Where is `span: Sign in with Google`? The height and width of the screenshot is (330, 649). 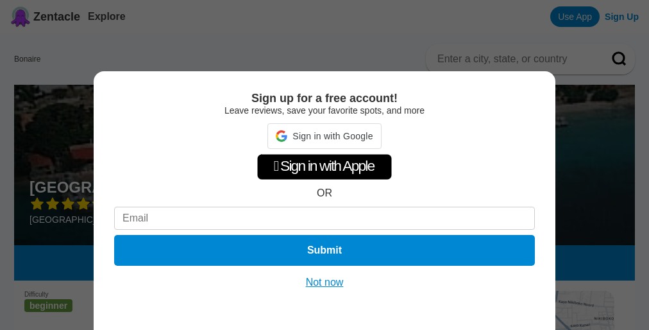 span: Sign in with Google is located at coordinates (332, 136).